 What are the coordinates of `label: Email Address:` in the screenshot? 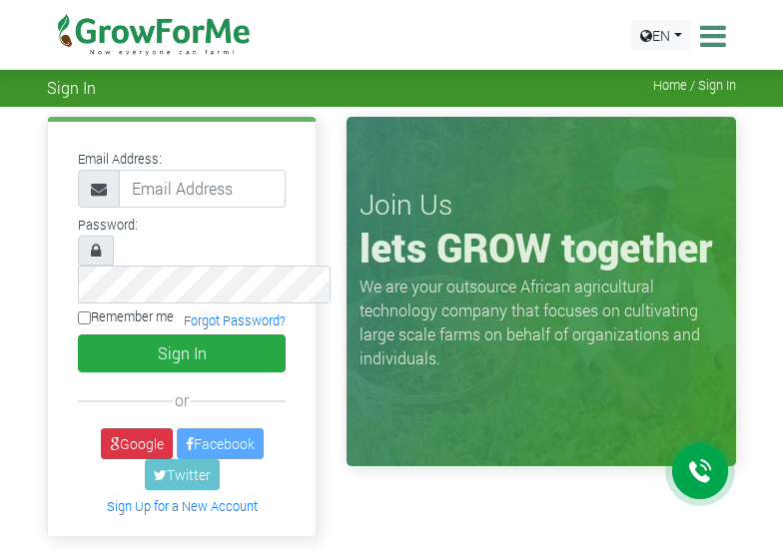 It's located at (120, 159).